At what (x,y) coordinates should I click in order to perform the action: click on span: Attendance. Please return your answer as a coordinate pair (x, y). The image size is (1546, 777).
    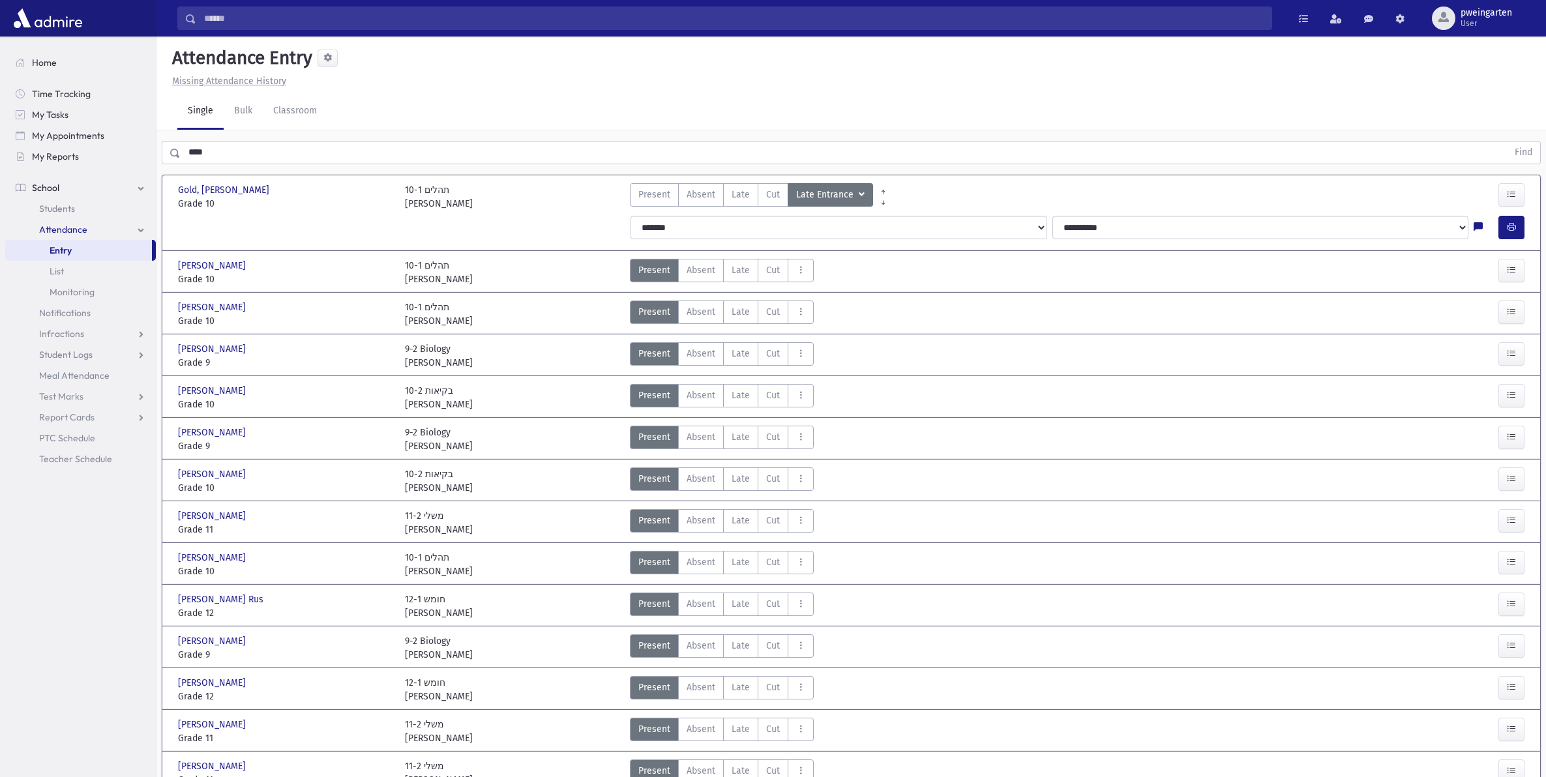
    Looking at the image, I should click on (63, 229).